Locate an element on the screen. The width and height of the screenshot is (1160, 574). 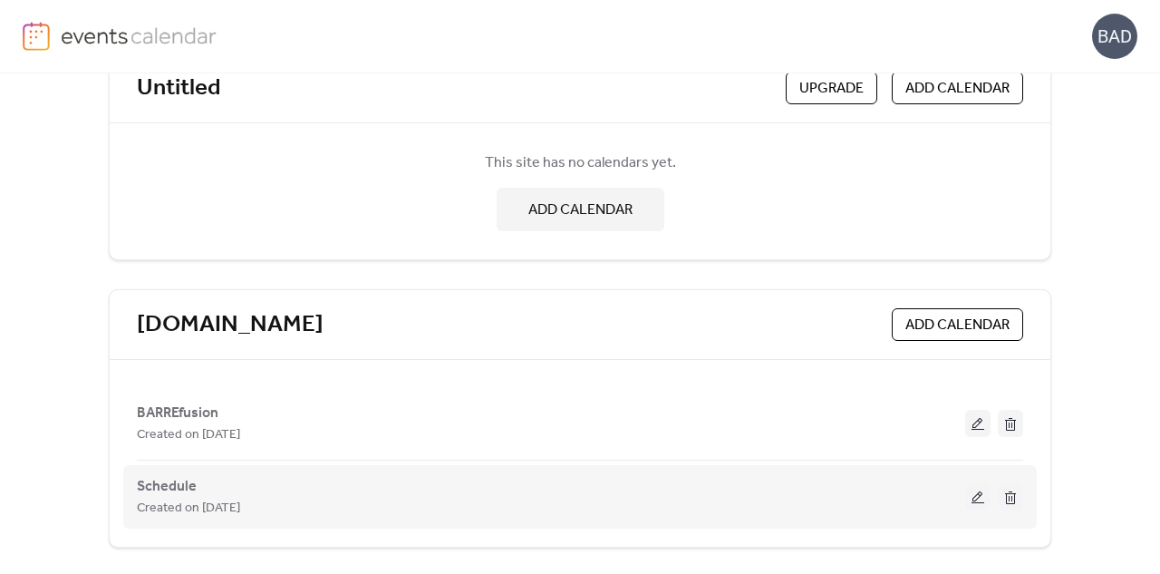
button: Upgrade is located at coordinates (831, 88).